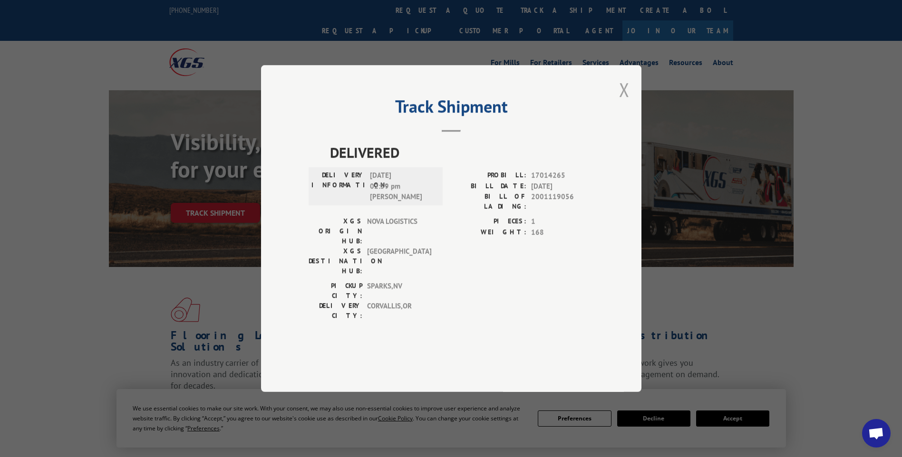 The width and height of the screenshot is (902, 457). What do you see at coordinates (335, 311) in the screenshot?
I see `label: DELIVERY CITY:` at bounding box center [335, 311].